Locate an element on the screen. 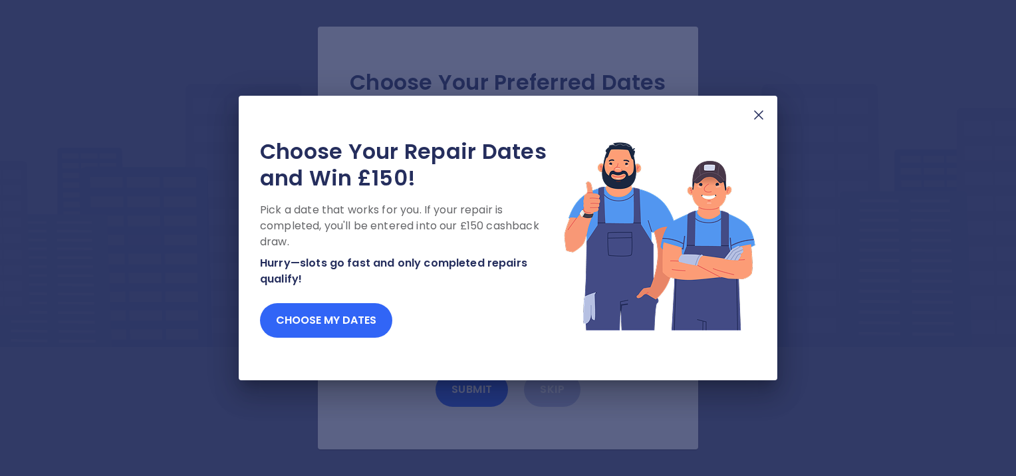 Image resolution: width=1016 pixels, height=476 pixels. p: Hurry—slots go fast and only completed repairs qualify! is located at coordinates (412, 271).